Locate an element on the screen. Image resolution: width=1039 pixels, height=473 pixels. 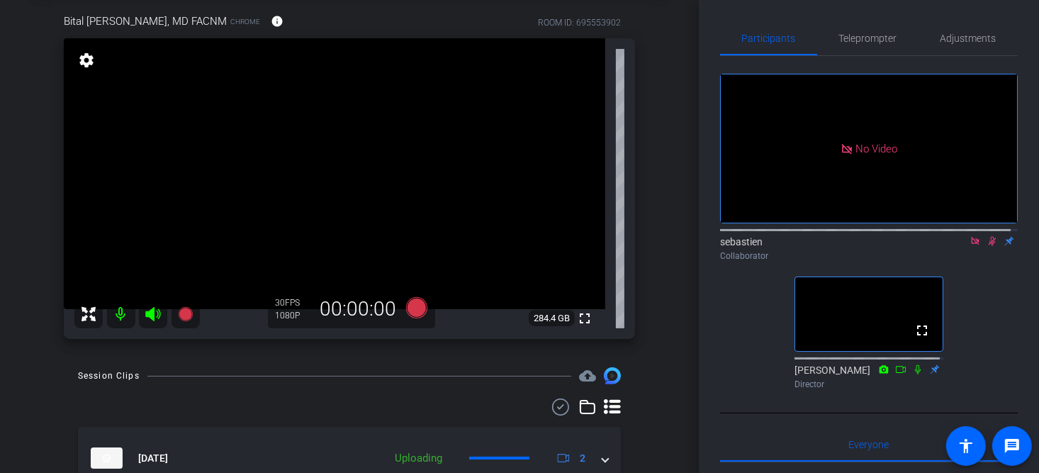
div: 1080P is located at coordinates (293, 315).